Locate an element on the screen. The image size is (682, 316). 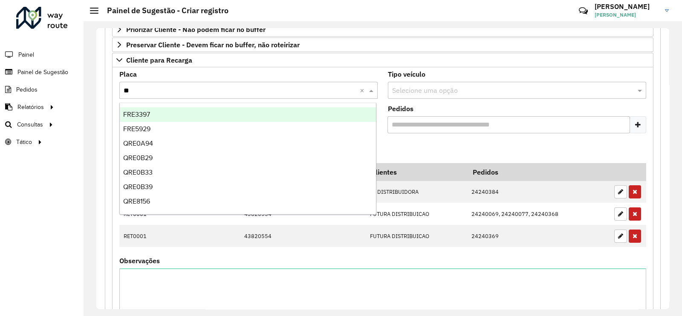
td: 24240069, 24240077, 24240368 is located at coordinates (538, 214).